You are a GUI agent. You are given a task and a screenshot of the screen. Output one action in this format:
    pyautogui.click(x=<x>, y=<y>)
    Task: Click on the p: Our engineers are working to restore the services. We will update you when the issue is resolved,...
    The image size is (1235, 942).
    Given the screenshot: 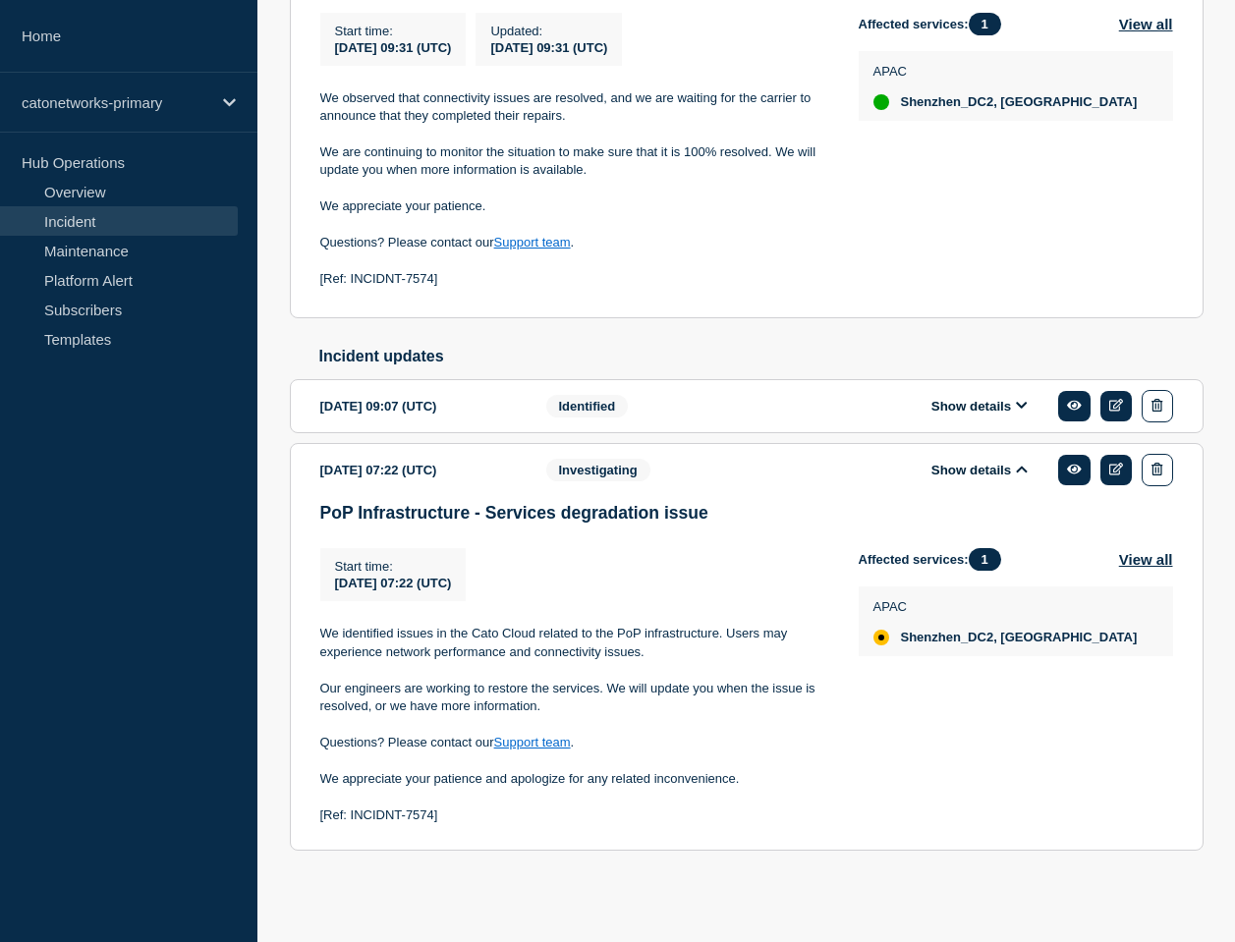 What is the action you would take?
    pyautogui.click(x=574, y=697)
    